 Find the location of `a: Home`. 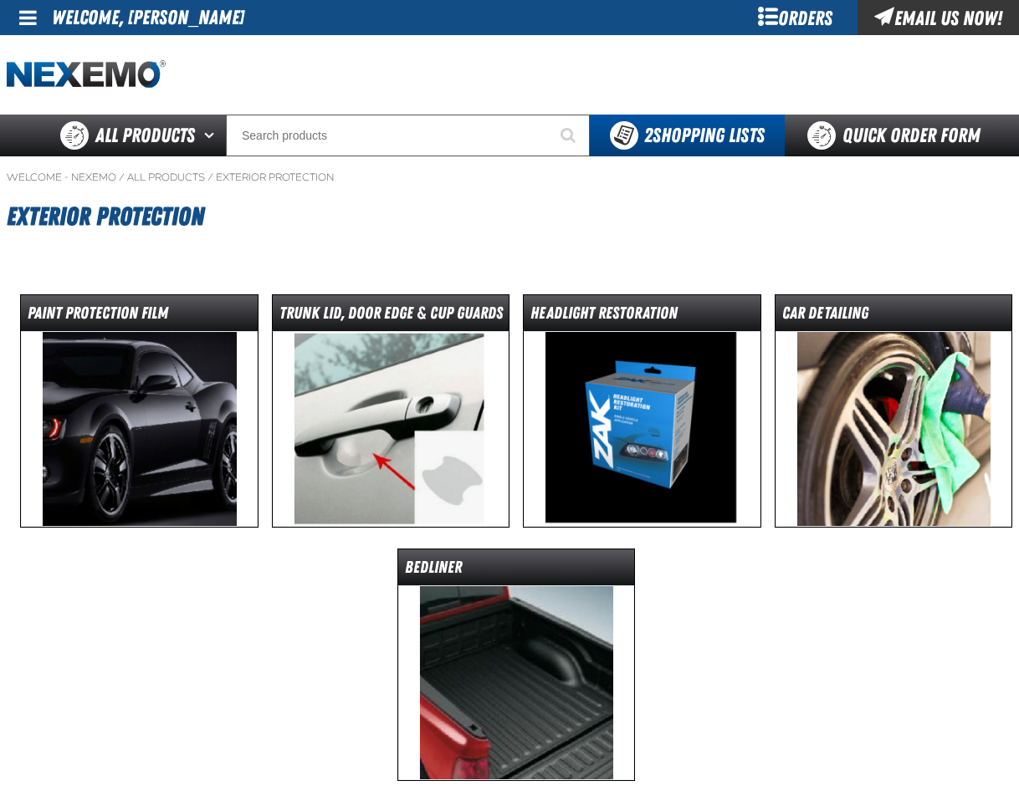

a: Home is located at coordinates (86, 74).